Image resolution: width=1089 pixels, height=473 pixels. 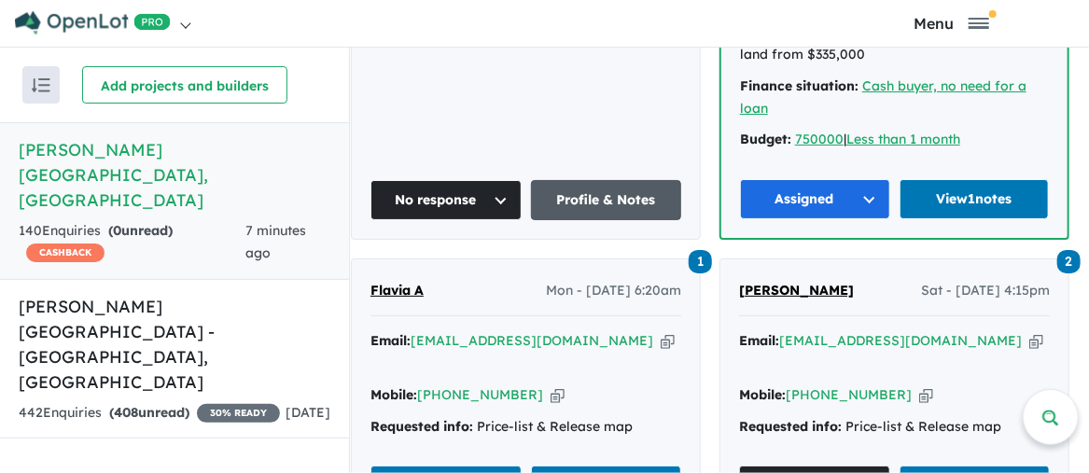 What do you see at coordinates (149, 414) in the screenshot?
I see `div: 442 Enquir ies` at bounding box center [149, 414].